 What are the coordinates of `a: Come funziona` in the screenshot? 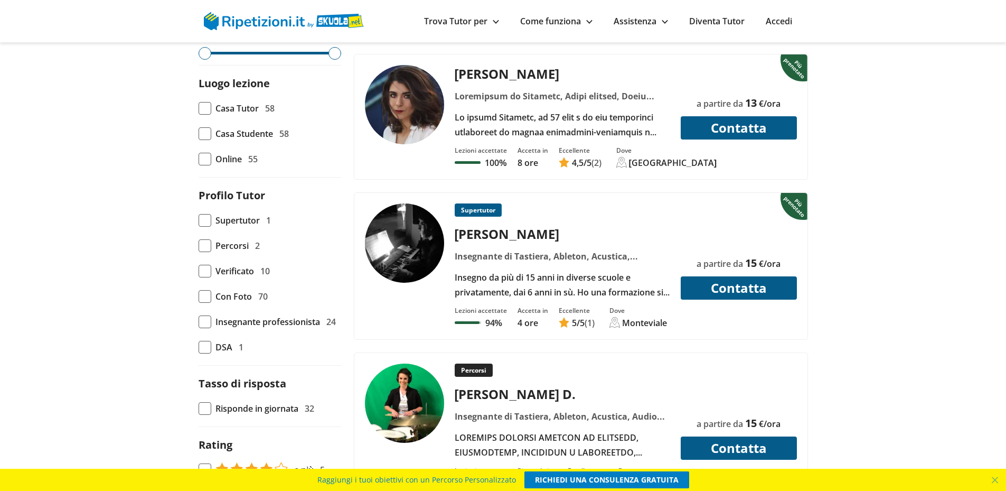 It's located at (556, 21).